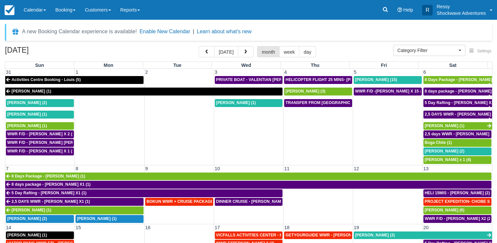 This screenshot has height=243, width=497. What do you see at coordinates (384, 65) in the screenshot?
I see `span: Fri` at bounding box center [384, 65].